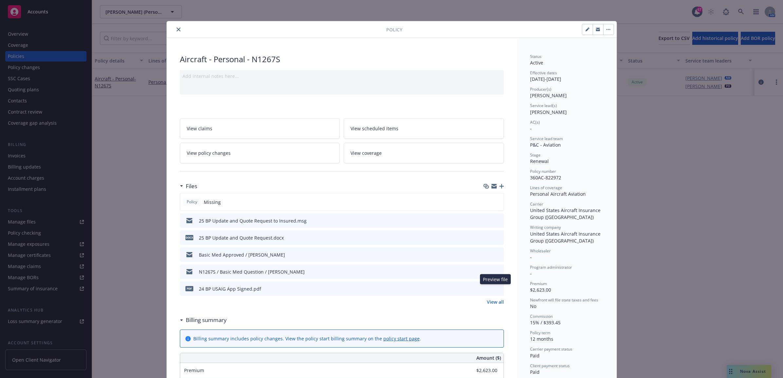 This screenshot has height=378, width=783. Describe the element at coordinates (260, 128) in the screenshot. I see `a: View claims` at that location.